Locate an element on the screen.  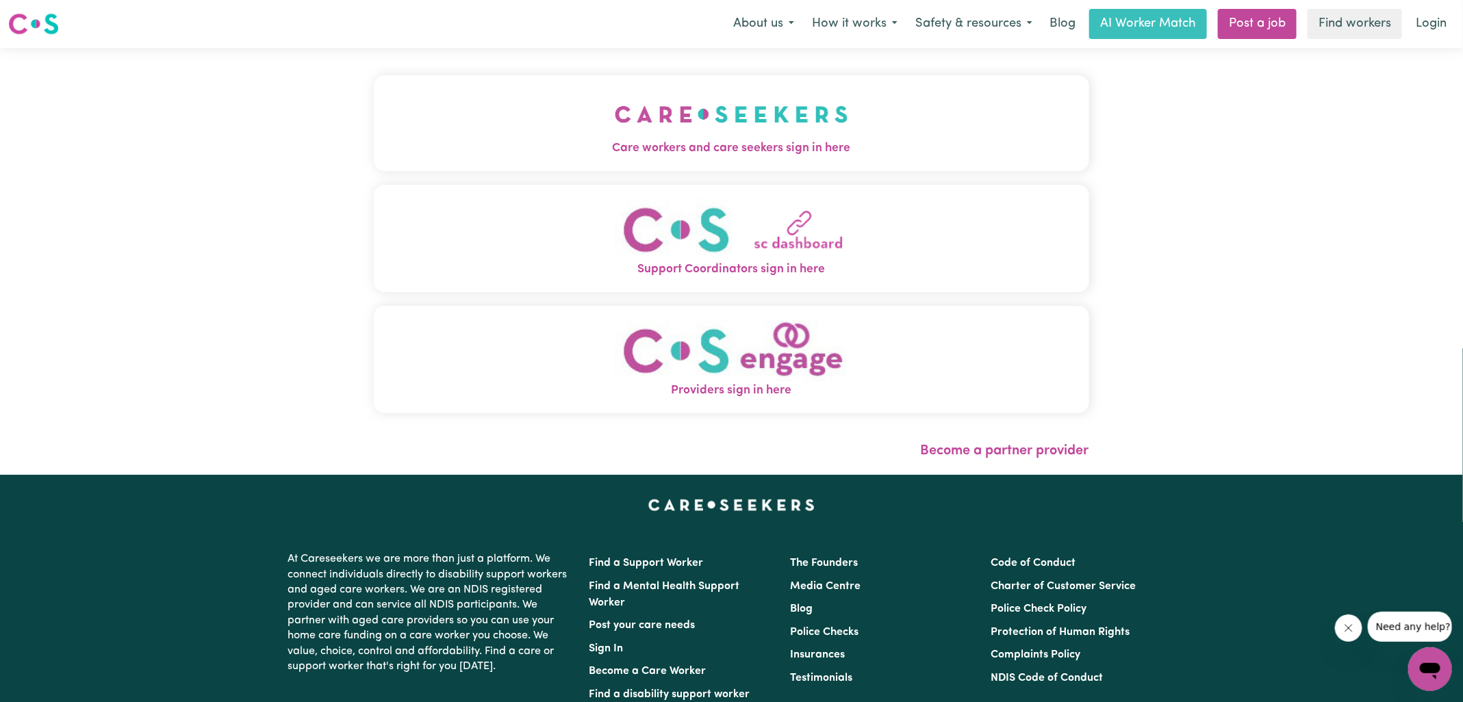
a: Code of Conduct is located at coordinates (1033, 563).